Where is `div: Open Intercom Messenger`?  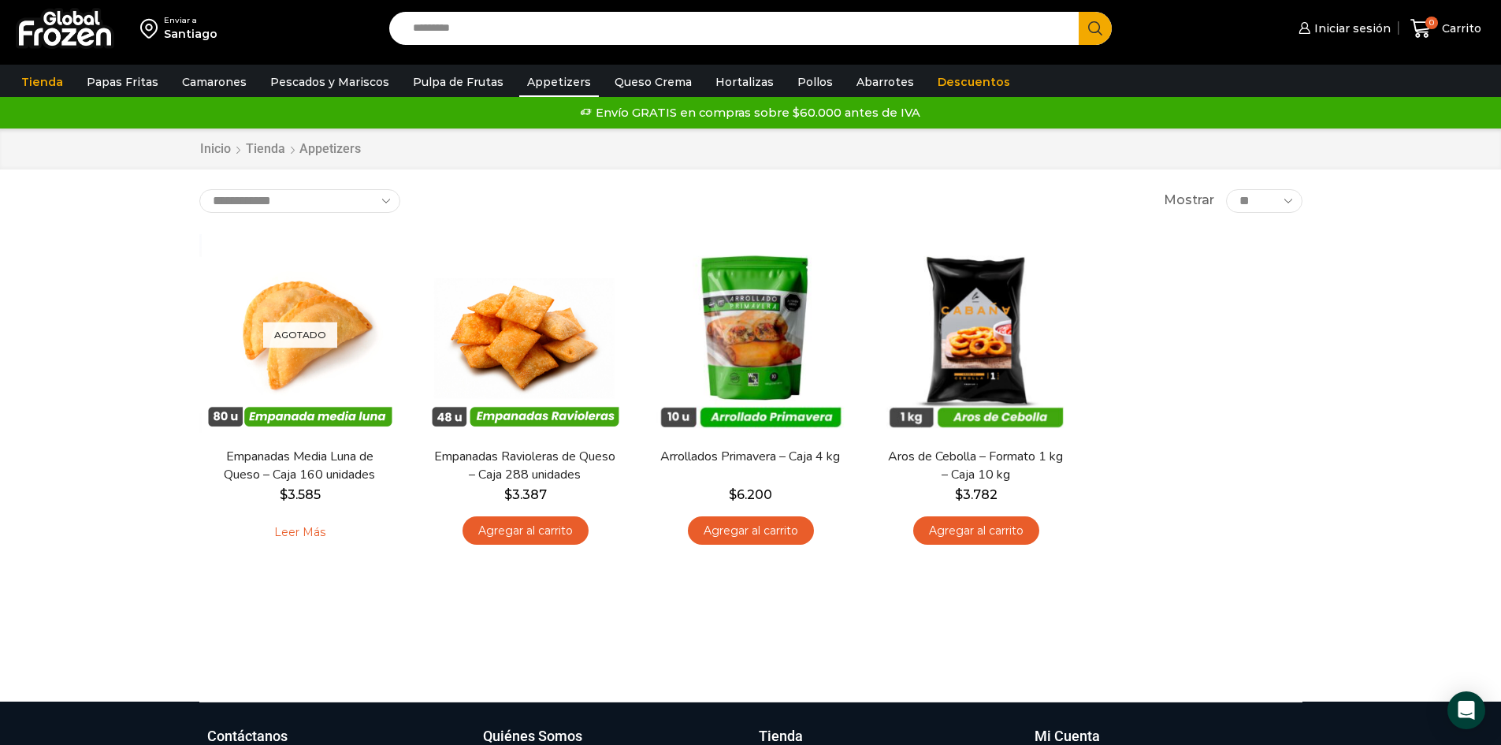 div: Open Intercom Messenger is located at coordinates (1466, 710).